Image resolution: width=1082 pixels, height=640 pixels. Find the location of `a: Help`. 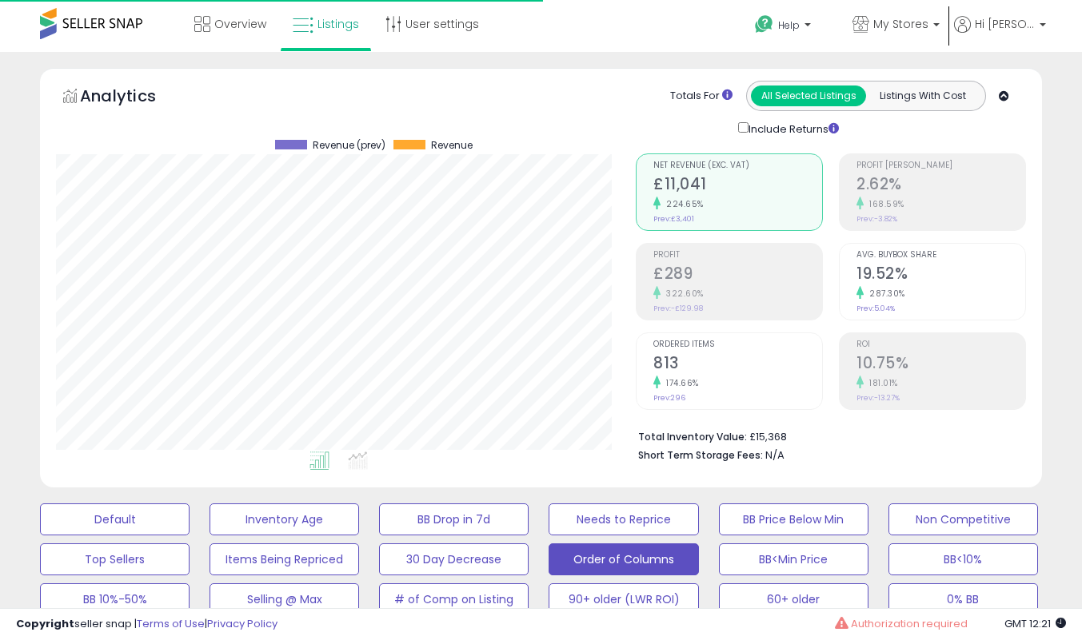

a: Help is located at coordinates (790, 27).